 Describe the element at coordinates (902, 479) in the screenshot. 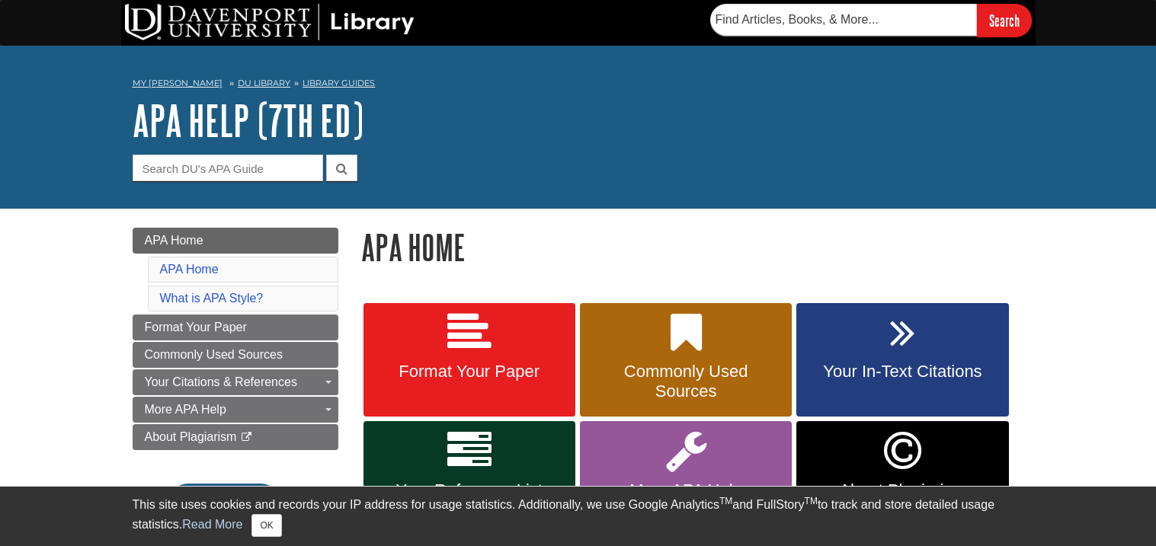

I see `a: Link opens in new window` at that location.